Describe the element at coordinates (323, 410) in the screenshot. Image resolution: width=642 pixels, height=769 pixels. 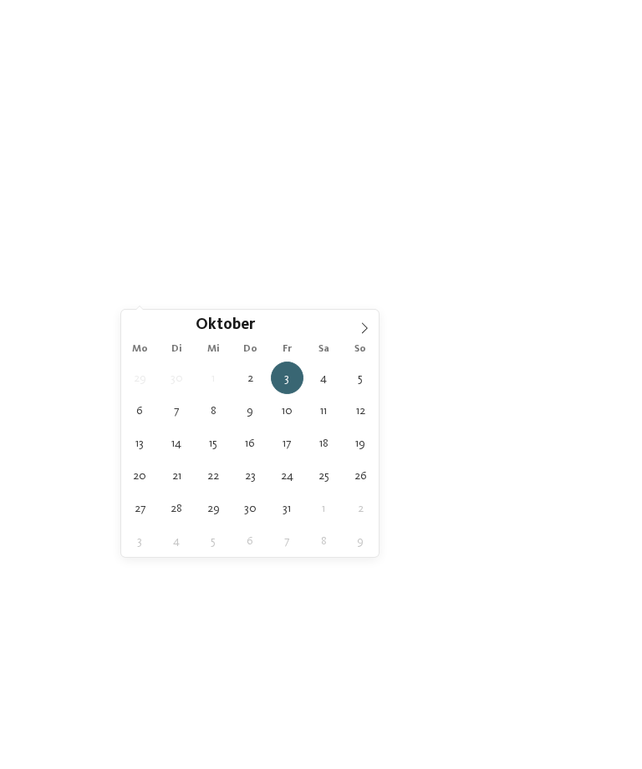
I see `span: Oktober 11, 2025` at that location.